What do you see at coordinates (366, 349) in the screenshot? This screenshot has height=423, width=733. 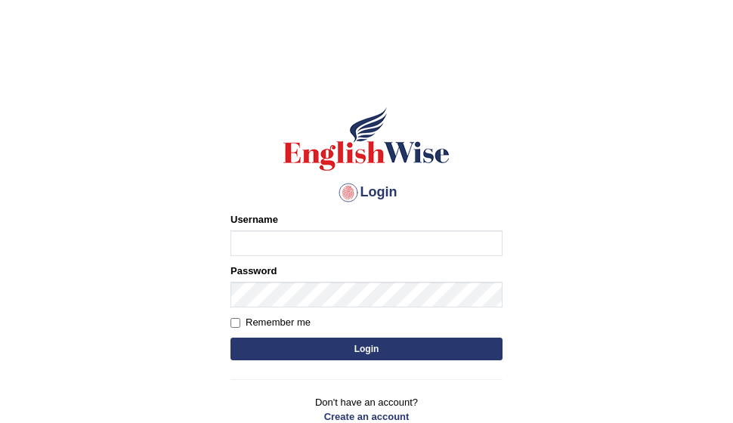 I see `button: Login` at bounding box center [366, 349].